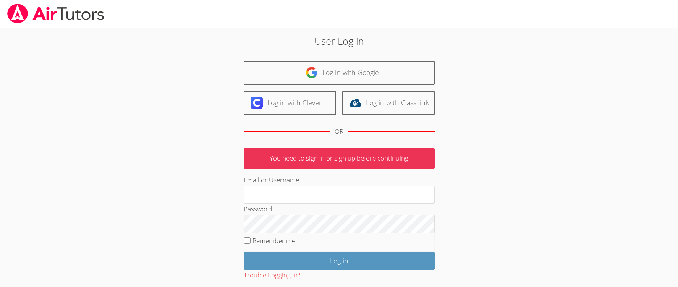 The height and width of the screenshot is (287, 678). Describe the element at coordinates (355, 103) in the screenshot. I see `img: classlink-logo-d6bb404cc1216ec64c9a2012d9dc4662098be43eaf13dc465df04b49fa7ab582.svg` at that location.